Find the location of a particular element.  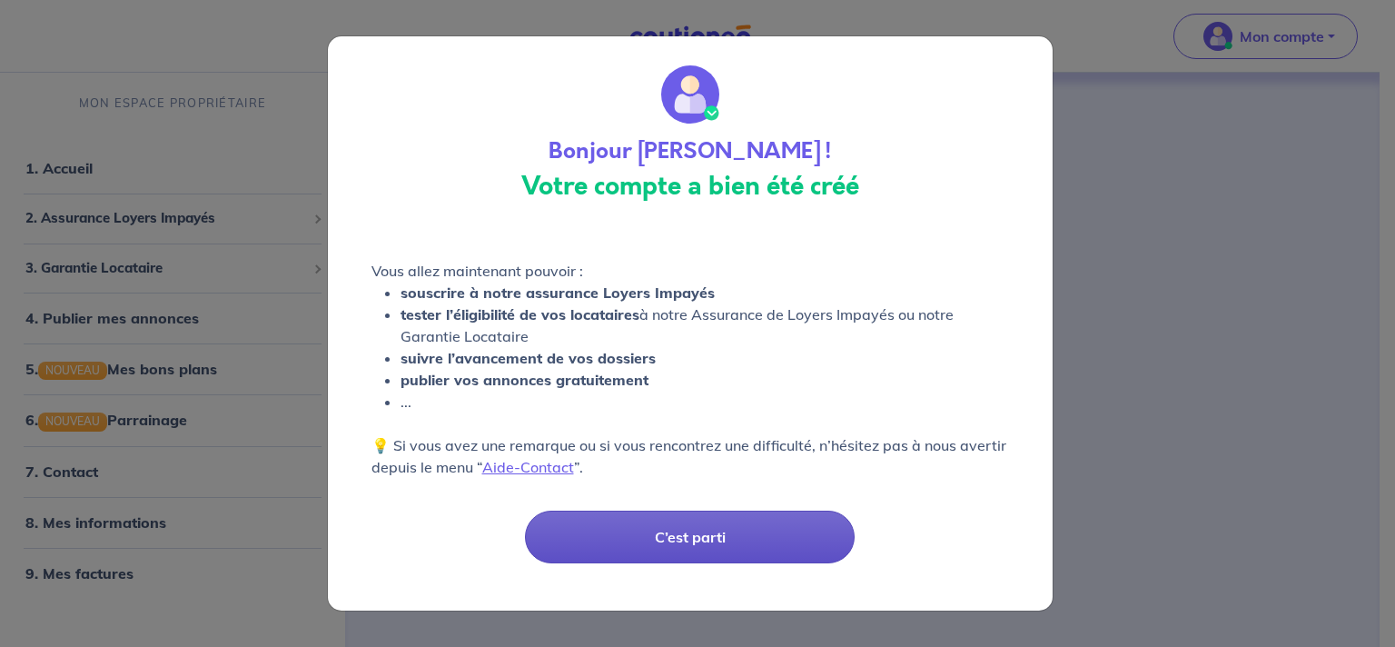

strong: suivre l’avancement de vos dossiers is located at coordinates (528, 358).